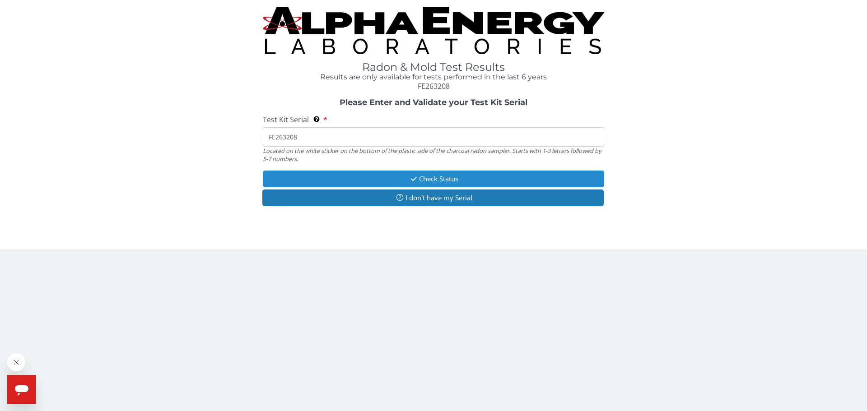 This screenshot has width=867, height=411. I want to click on h1: Radon & Mold Test Results, so click(434, 67).